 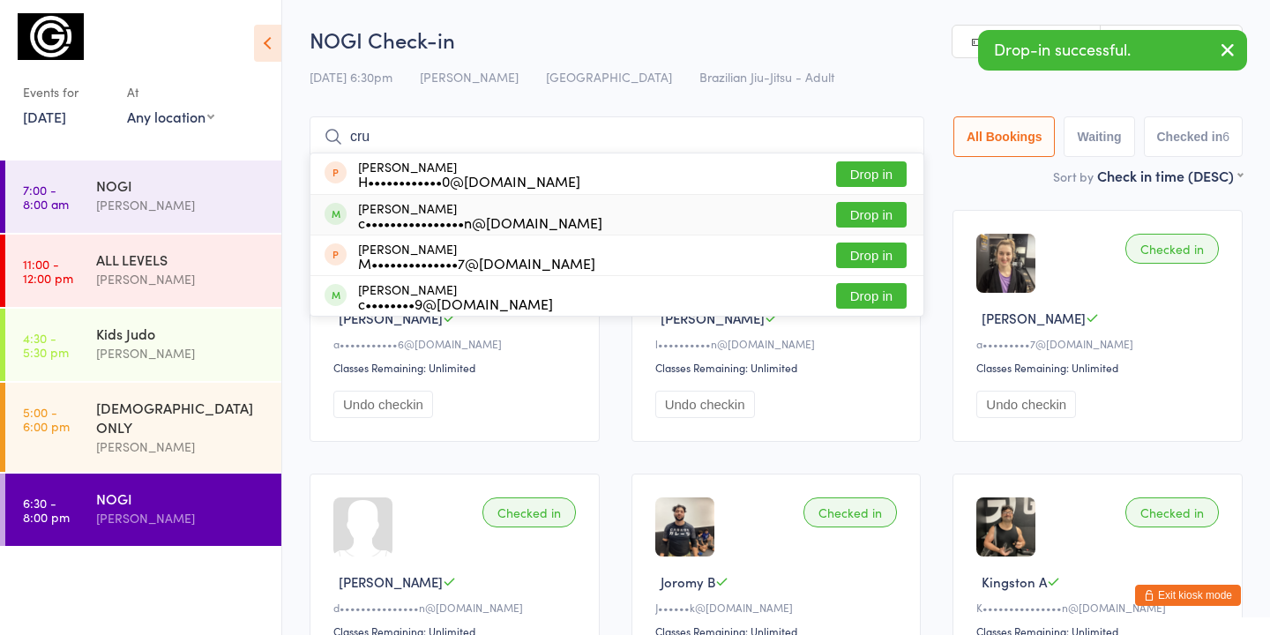 What do you see at coordinates (46, 419) in the screenshot?
I see `time: 5:00 - 6:00 pm` at bounding box center [46, 419].